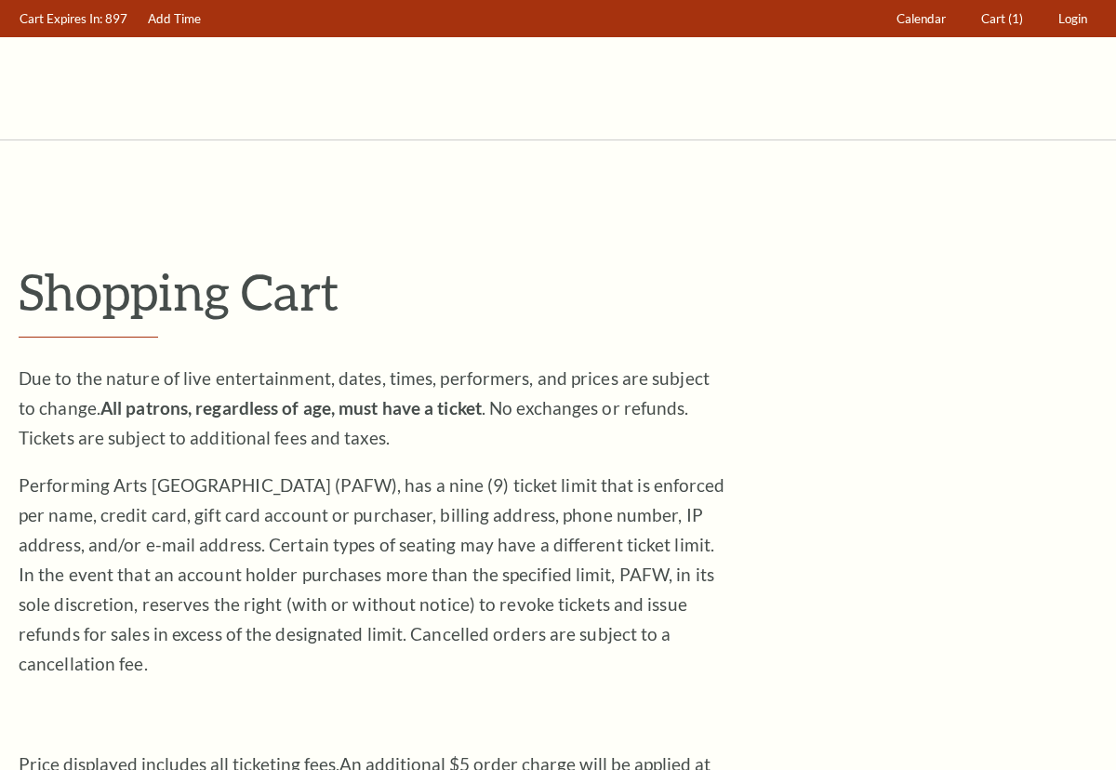 This screenshot has height=770, width=1116. Describe the element at coordinates (175, 19) in the screenshot. I see `a: Add Time` at that location.